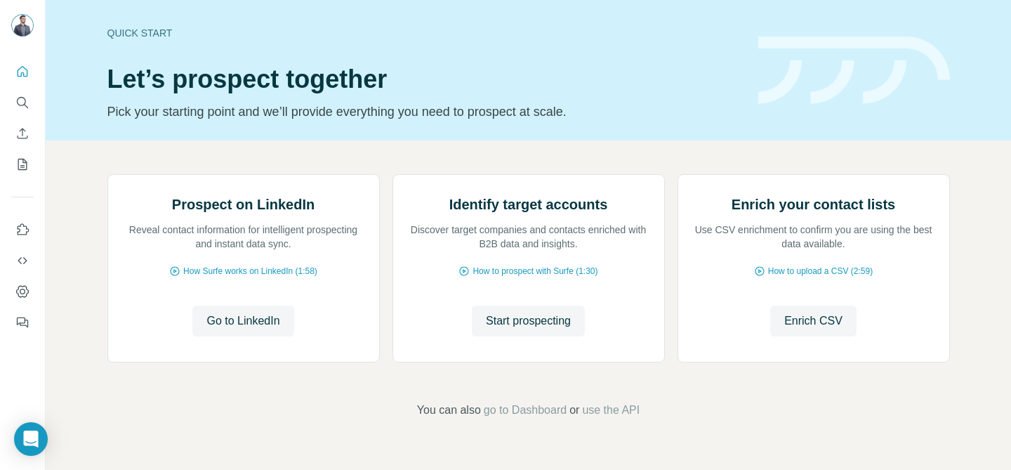 The width and height of the screenshot is (1011, 470). Describe the element at coordinates (529, 204) in the screenshot. I see `h2: Identify target accounts` at that location.